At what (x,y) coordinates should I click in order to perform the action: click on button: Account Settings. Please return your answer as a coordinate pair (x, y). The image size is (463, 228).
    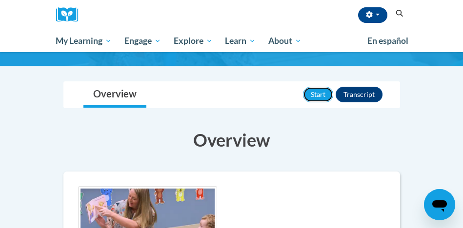
    Looking at the image, I should click on (372, 15).